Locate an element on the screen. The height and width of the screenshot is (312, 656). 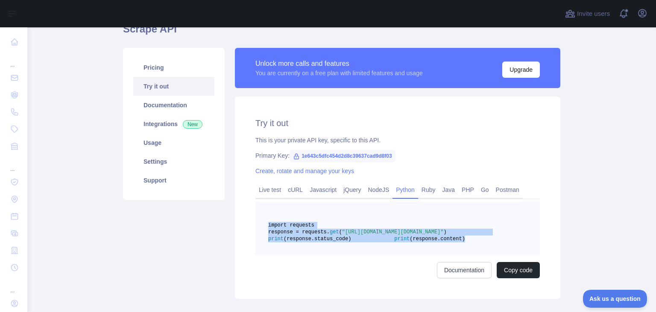
a: Settings is located at coordinates (174, 161).